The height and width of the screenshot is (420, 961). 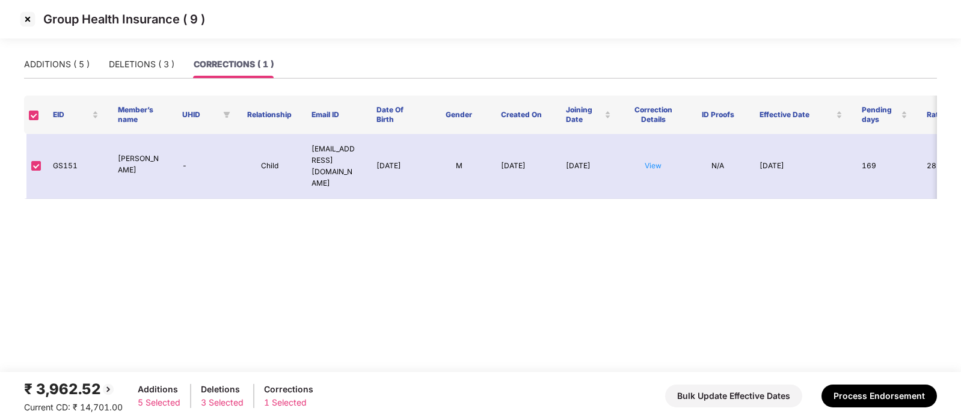 What do you see at coordinates (397, 115) in the screenshot?
I see `th: Date Of Birth` at bounding box center [397, 115].